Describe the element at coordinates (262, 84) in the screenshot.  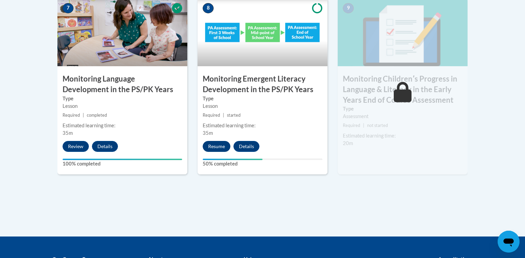
I see `h3: Monitoring Emergent Literacy Development in the PS/PK Years` at that location.